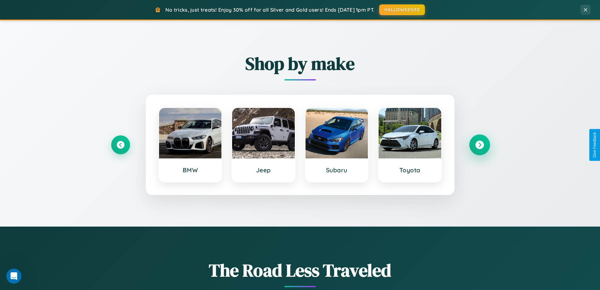 The width and height of the screenshot is (600, 290). What do you see at coordinates (300, 63) in the screenshot?
I see `h2: Shop by make` at bounding box center [300, 63].